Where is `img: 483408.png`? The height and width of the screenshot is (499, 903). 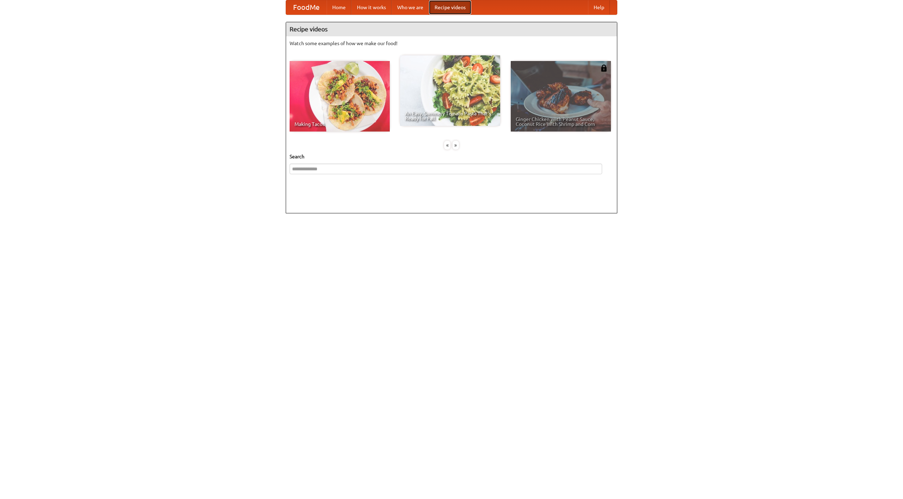
img: 483408.png is located at coordinates (604, 68).